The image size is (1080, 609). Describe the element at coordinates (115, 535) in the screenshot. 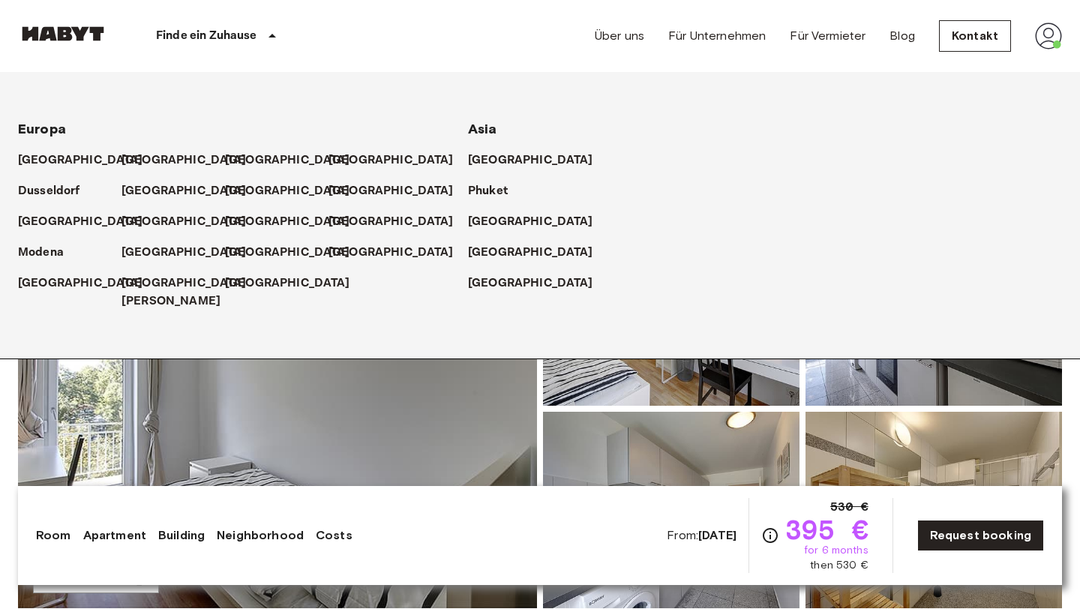

I see `a: Apartment` at that location.